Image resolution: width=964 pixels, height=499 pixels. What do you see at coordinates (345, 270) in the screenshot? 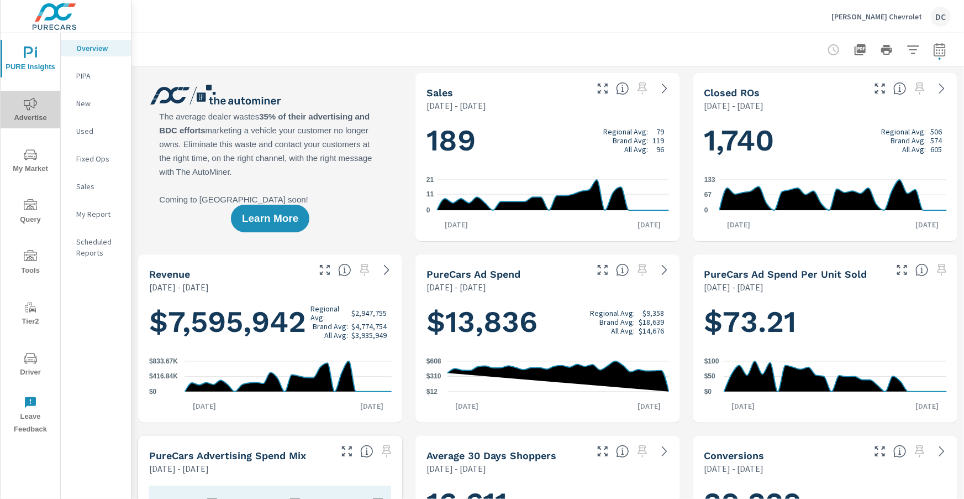
I see `span: Total sales revenue over the selected date range. [Source: This data is sourced from the dealer’s...` at bounding box center [345, 270].